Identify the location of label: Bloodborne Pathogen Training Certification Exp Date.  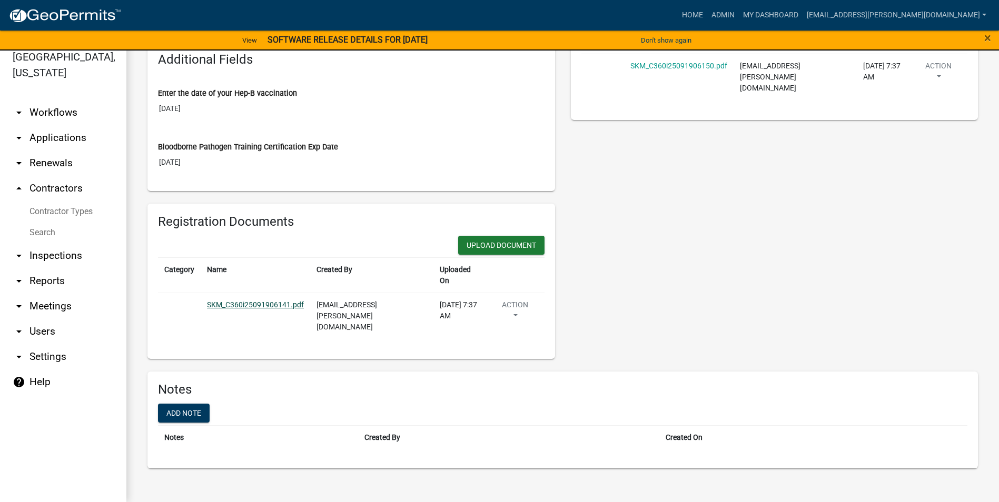
(248, 147).